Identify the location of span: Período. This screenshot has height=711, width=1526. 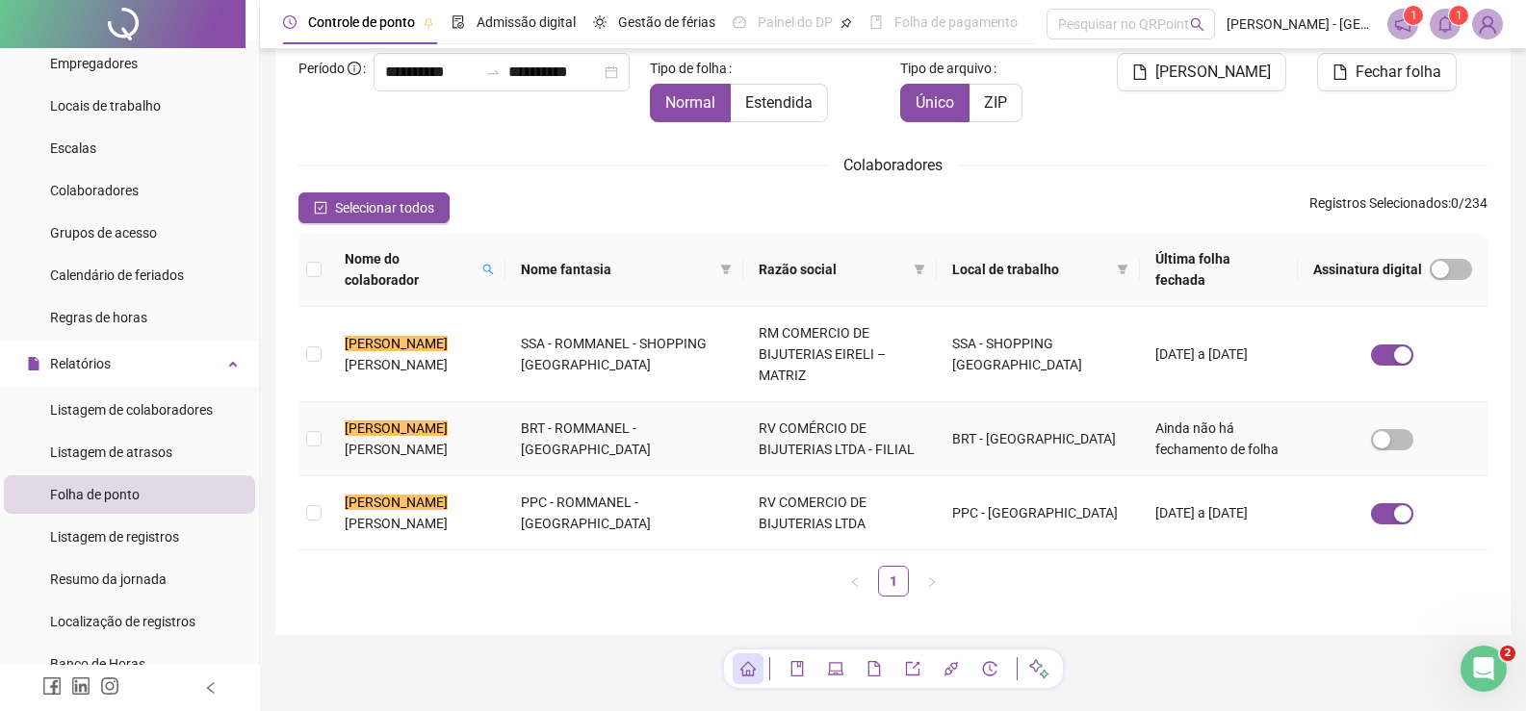
(321, 68).